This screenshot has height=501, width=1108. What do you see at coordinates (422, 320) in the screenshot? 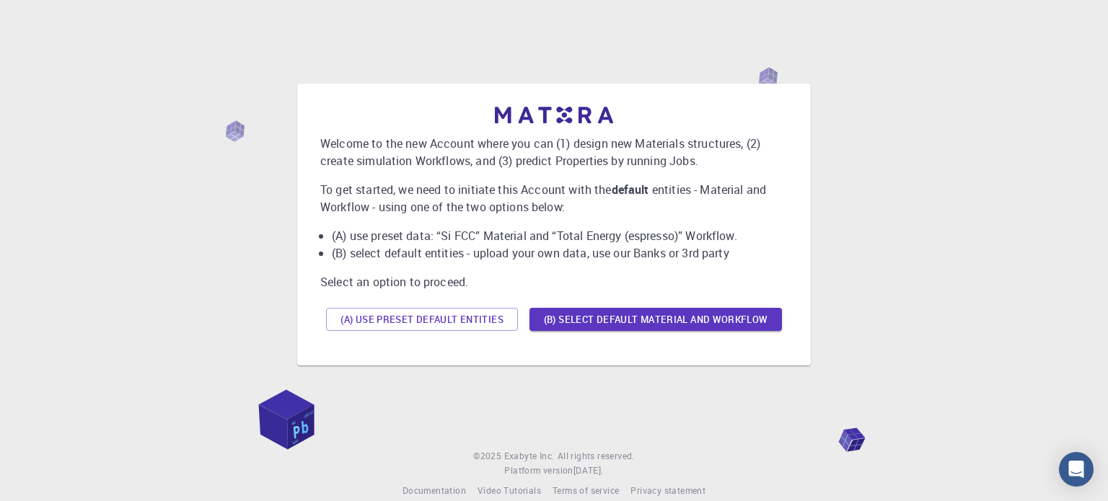
I see `button: (A) Use preset default entities` at bounding box center [422, 320].